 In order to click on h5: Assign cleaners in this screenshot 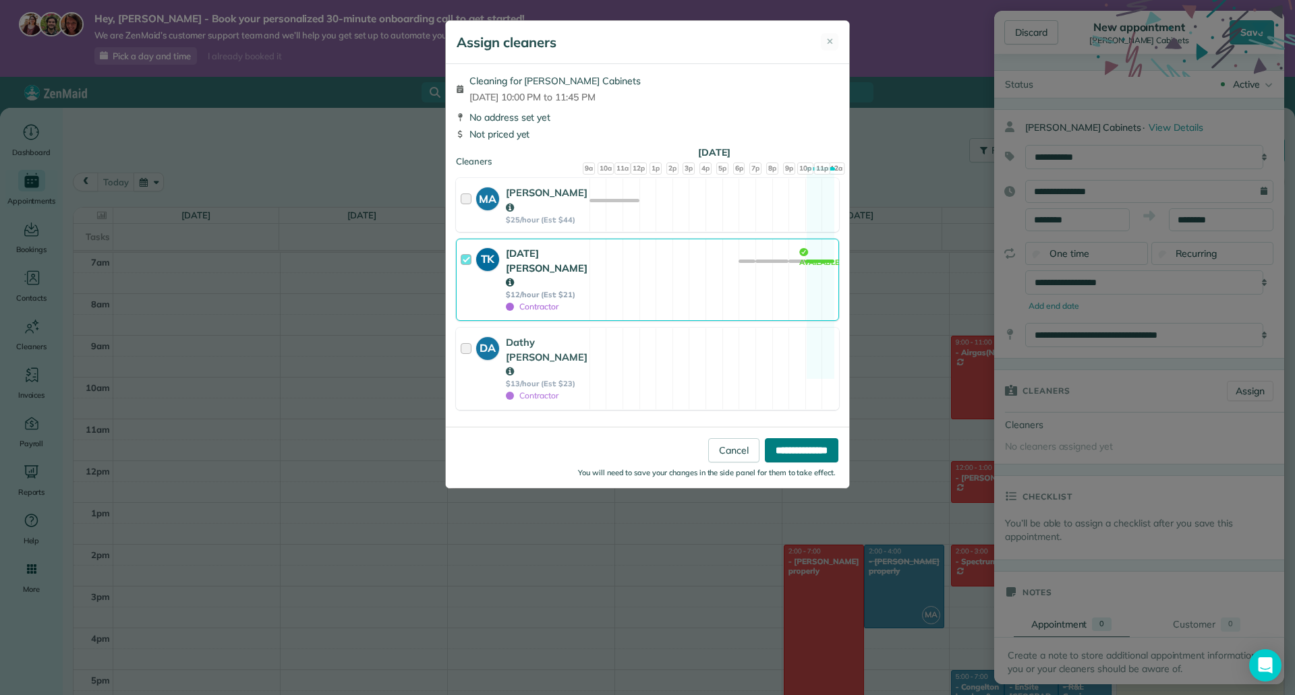, I will do `click(507, 42)`.